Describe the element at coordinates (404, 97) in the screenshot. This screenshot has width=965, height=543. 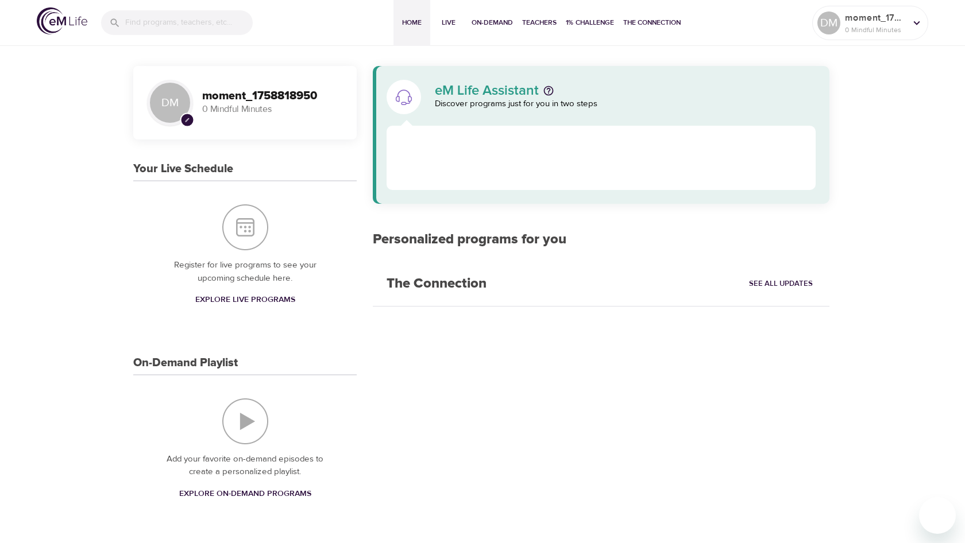
I see `img: eM Life Assistant` at that location.